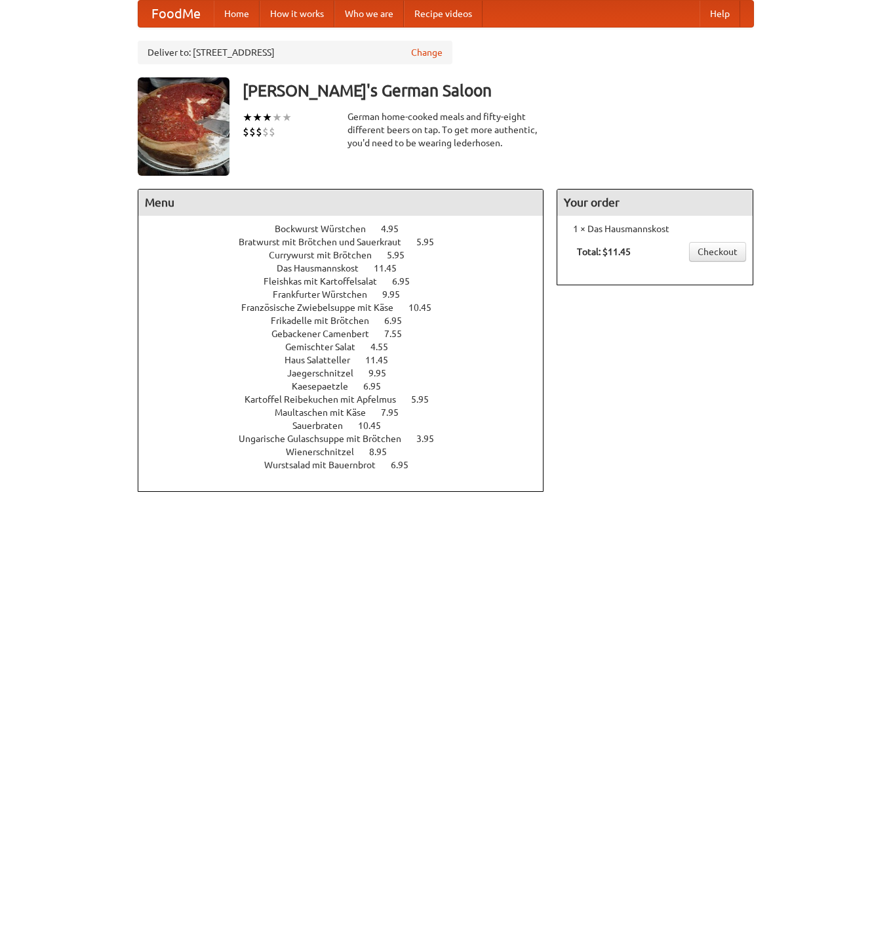 This screenshot has width=891, height=928. Describe the element at coordinates (327, 452) in the screenshot. I see `span: Wienerschnitzel` at that location.